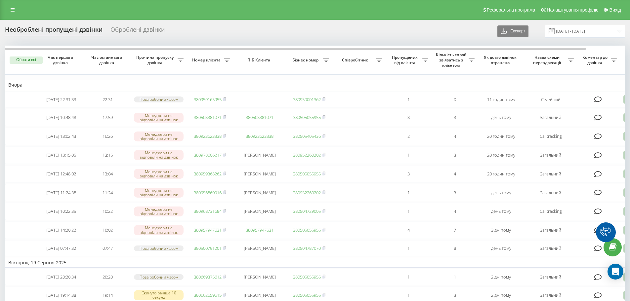 The image size is (630, 301). I want to click on span: ПІБ Клієнта, so click(259, 60).